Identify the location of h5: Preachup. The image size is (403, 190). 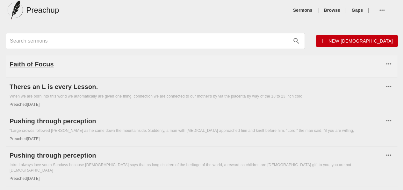
(42, 10).